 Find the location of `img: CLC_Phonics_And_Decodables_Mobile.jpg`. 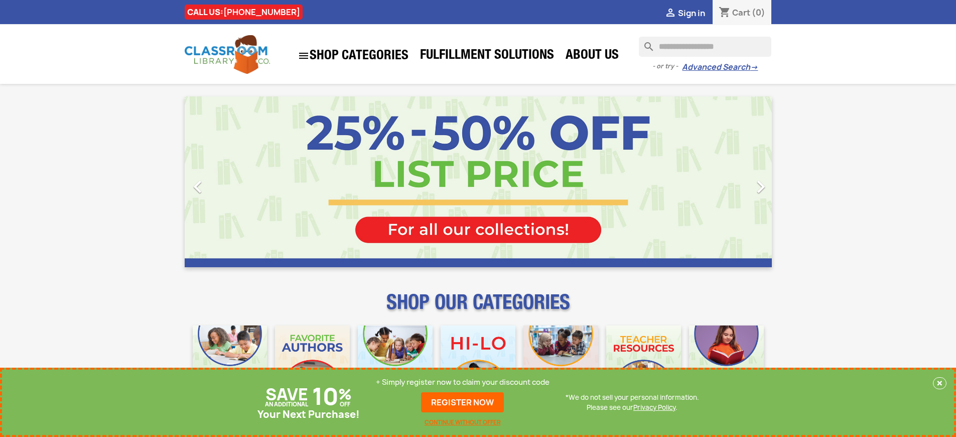

img: CLC_Phonics_And_Decodables_Mobile.jpg is located at coordinates (395, 362).